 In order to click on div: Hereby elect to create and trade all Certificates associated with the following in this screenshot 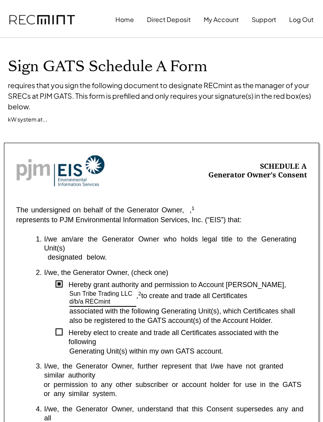, I will do `click(185, 338)`.